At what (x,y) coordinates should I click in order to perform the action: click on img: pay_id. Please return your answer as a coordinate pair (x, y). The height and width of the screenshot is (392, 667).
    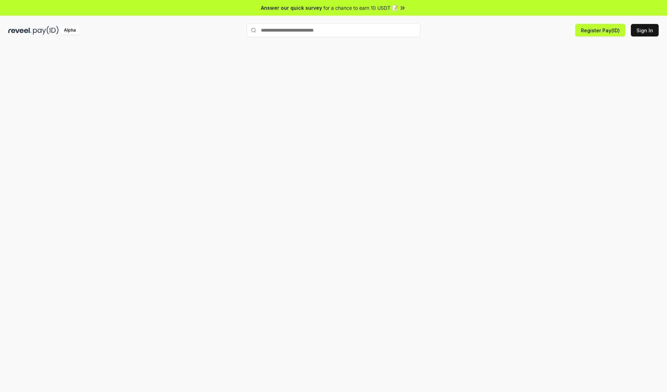
    Looking at the image, I should click on (46, 30).